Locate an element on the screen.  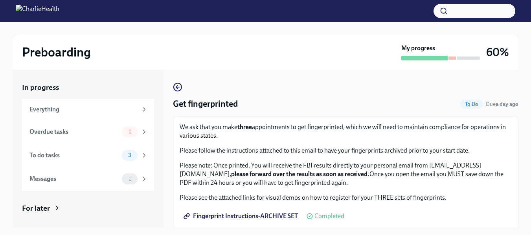
h3: 60% is located at coordinates (497, 52).